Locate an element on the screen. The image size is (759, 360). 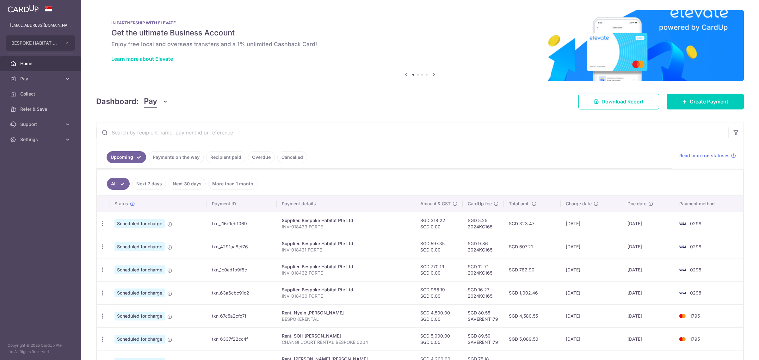
a: Cancelled is located at coordinates (292, 157).